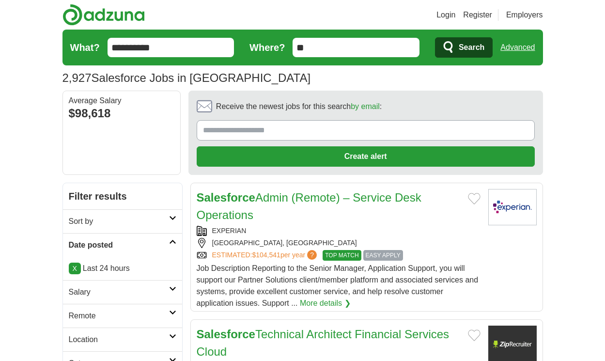 The image size is (605, 361). I want to click on a: X, so click(75, 268).